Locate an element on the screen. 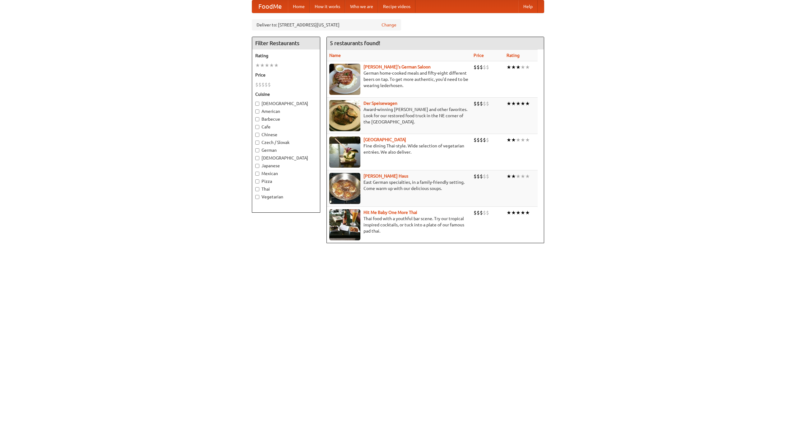 Image resolution: width=796 pixels, height=440 pixels. input: Vegetarian is located at coordinates (257, 197).